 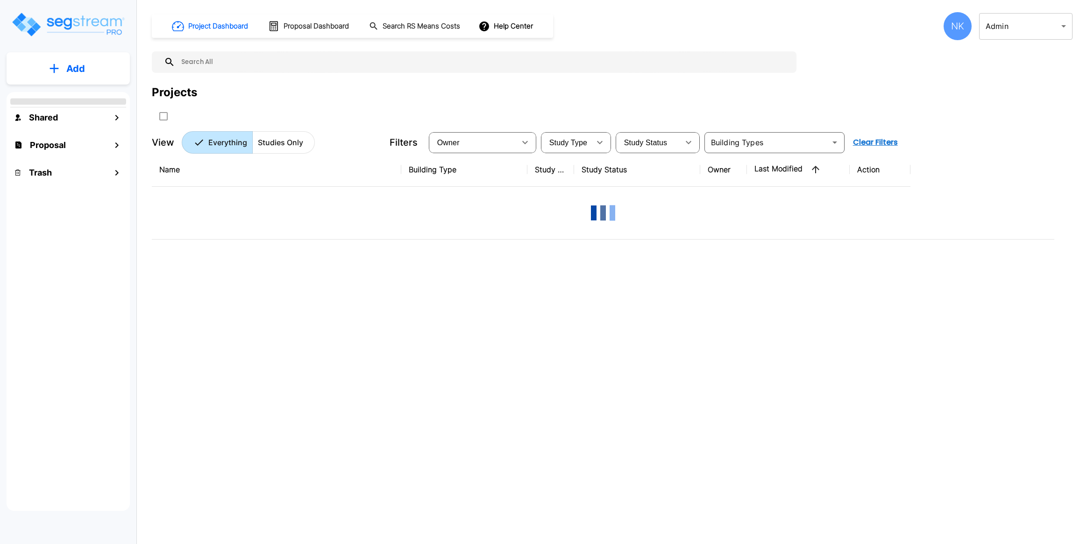 I want to click on p: View, so click(x=163, y=143).